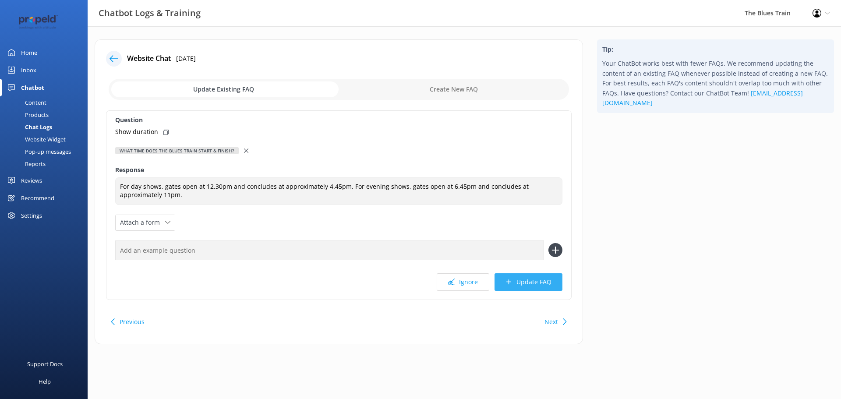 The image size is (841, 399). Describe the element at coordinates (32, 216) in the screenshot. I see `div: Settings` at that location.